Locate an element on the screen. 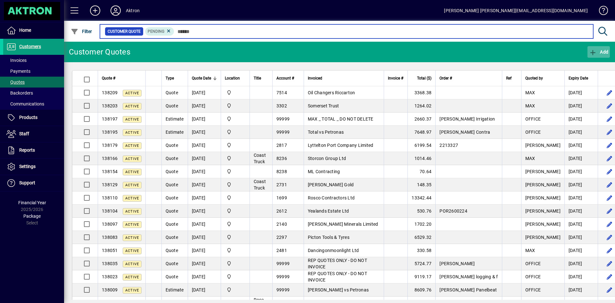  span: 138195 is located at coordinates (110, 132).